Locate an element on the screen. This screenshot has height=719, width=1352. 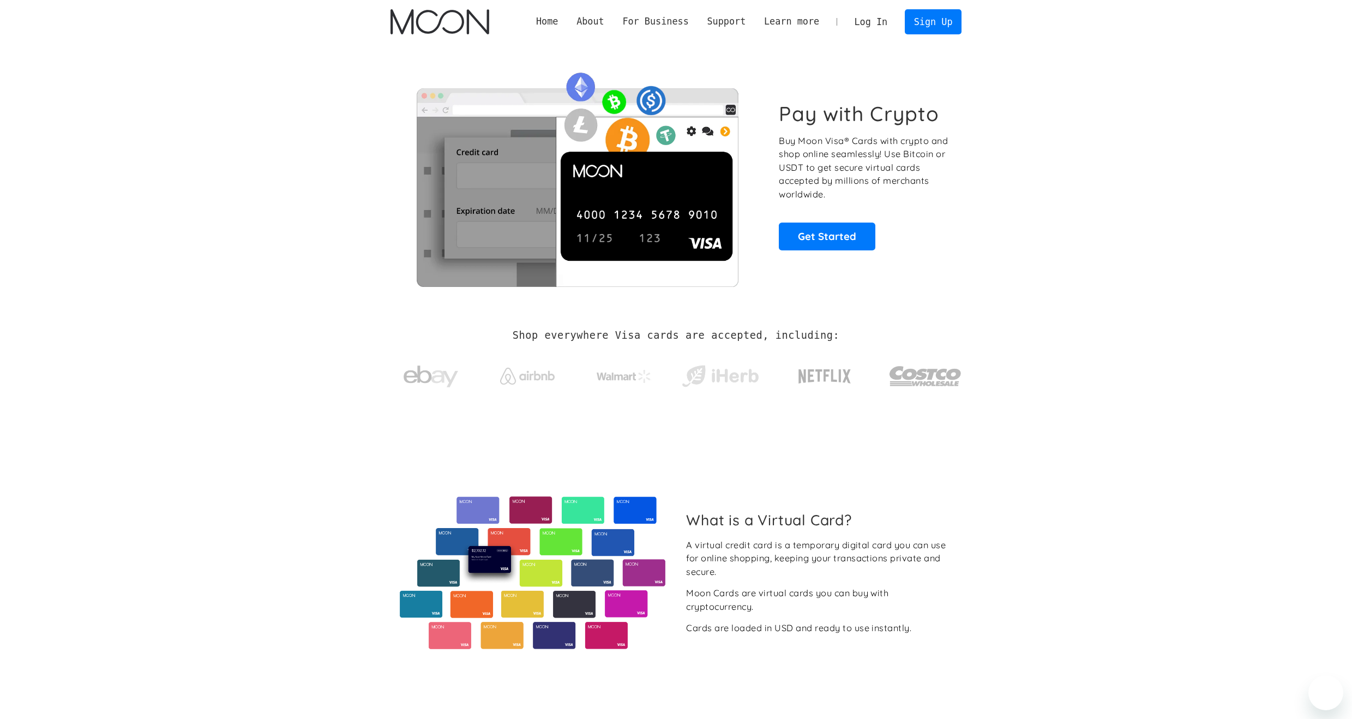
p: Buy Moon Visa® Cards with crypto and shop online seamlessly! Use Bitcoin or USDT to get secure vi... is located at coordinates (864, 167).